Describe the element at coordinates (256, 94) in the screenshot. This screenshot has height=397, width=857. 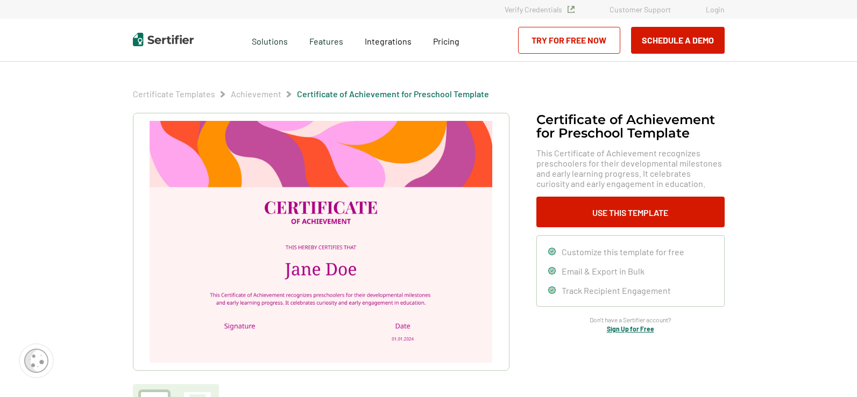
I see `a: Achievement` at that location.